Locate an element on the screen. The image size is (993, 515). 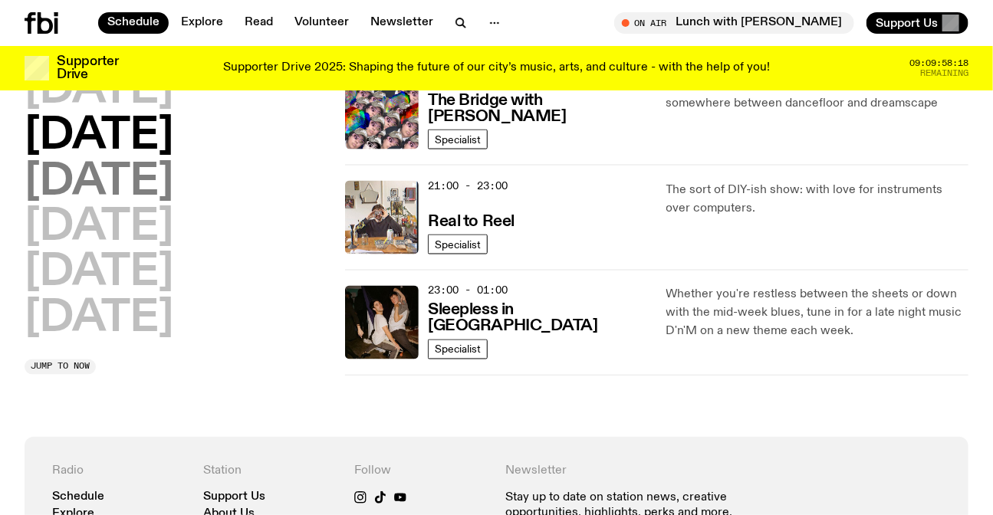
h4: Station is located at coordinates (269, 472).